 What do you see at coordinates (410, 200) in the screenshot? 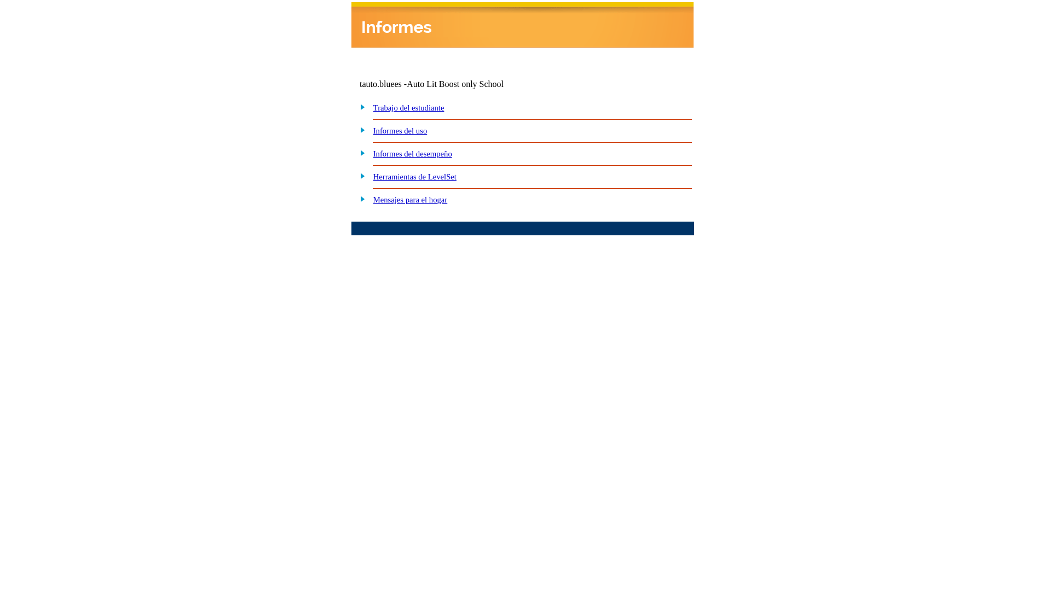
I see `a: Mensajes para el hogar` at bounding box center [410, 200].